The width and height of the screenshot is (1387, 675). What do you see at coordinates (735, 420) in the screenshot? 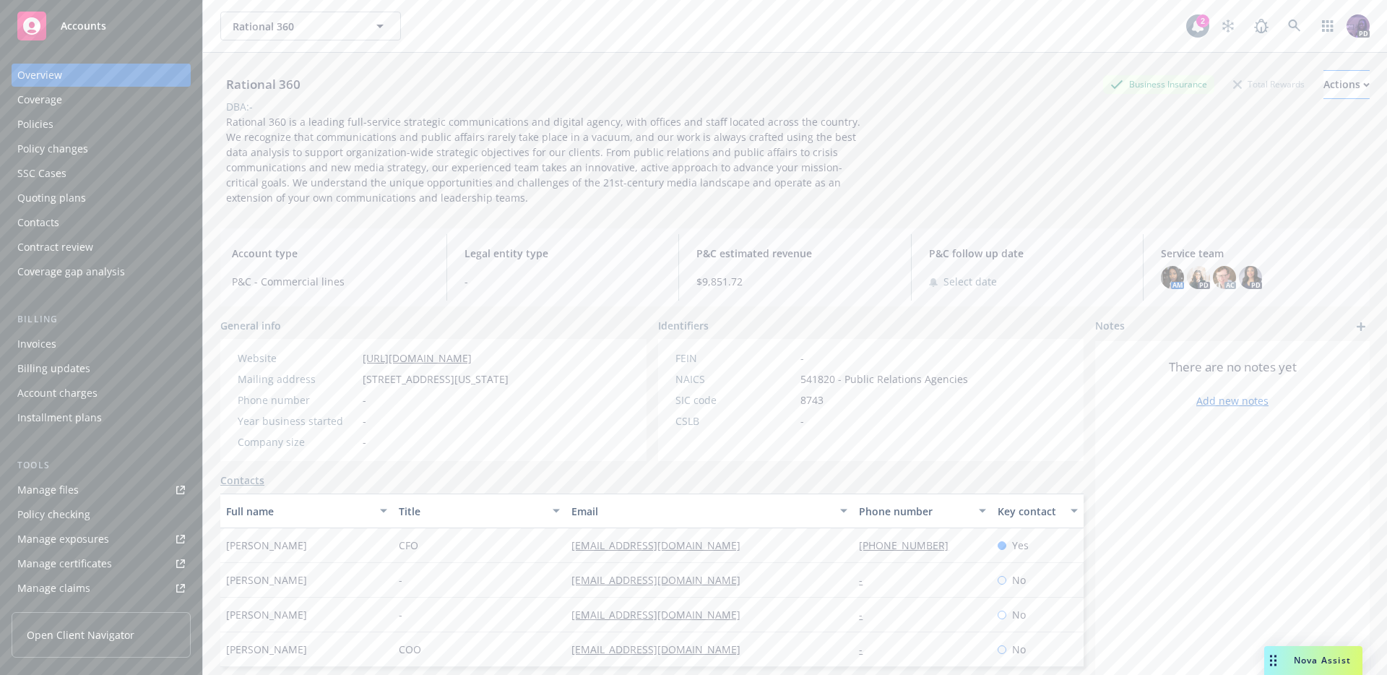
I see `div: CSLB` at bounding box center [735, 420].